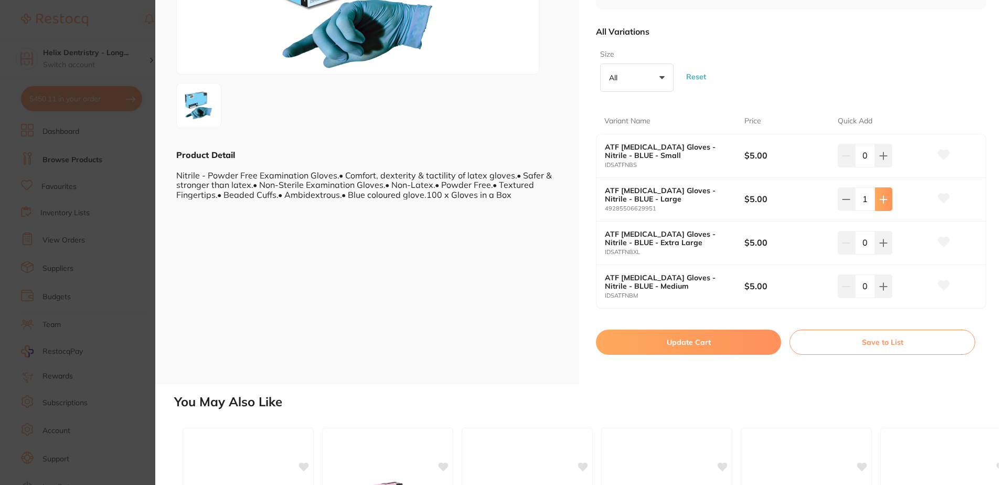 The width and height of the screenshot is (1003, 485). Describe the element at coordinates (696, 77) in the screenshot. I see `button: Reset` at that location.